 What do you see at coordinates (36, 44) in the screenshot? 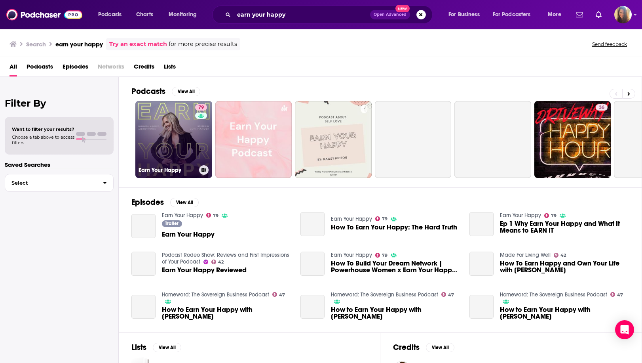
I see `h3: Search` at bounding box center [36, 44].